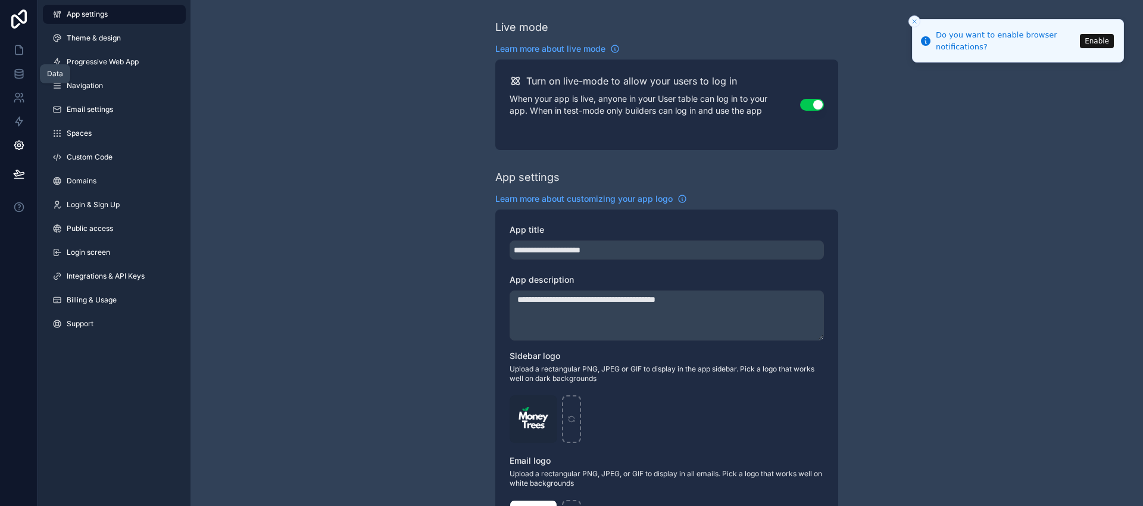  Describe the element at coordinates (1006, 40) in the screenshot. I see `div: Do you want to enable browser notifications?` at that location.